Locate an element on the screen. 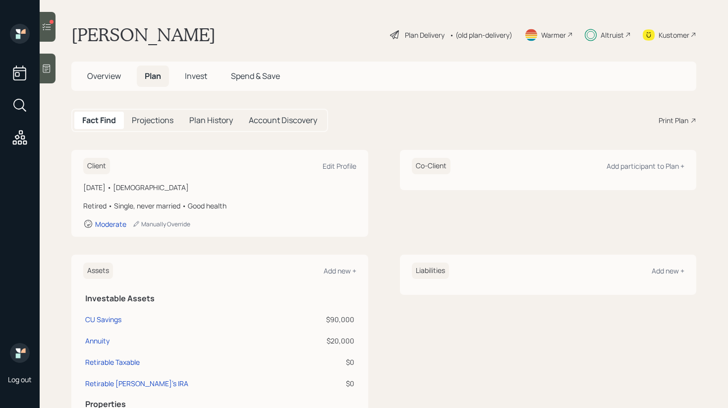  div: $20,000 is located at coordinates (322, 340).